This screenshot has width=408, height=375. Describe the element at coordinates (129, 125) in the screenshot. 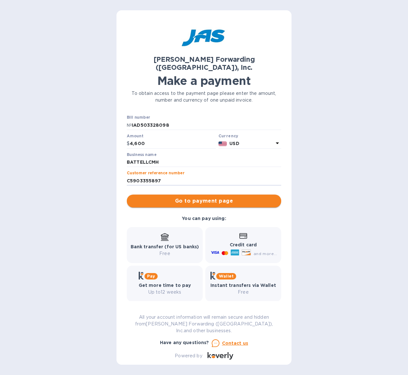

I see `p: №` at that location.